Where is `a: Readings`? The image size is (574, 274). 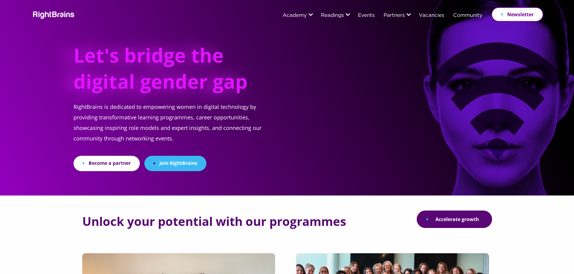 a: Readings is located at coordinates (332, 16).